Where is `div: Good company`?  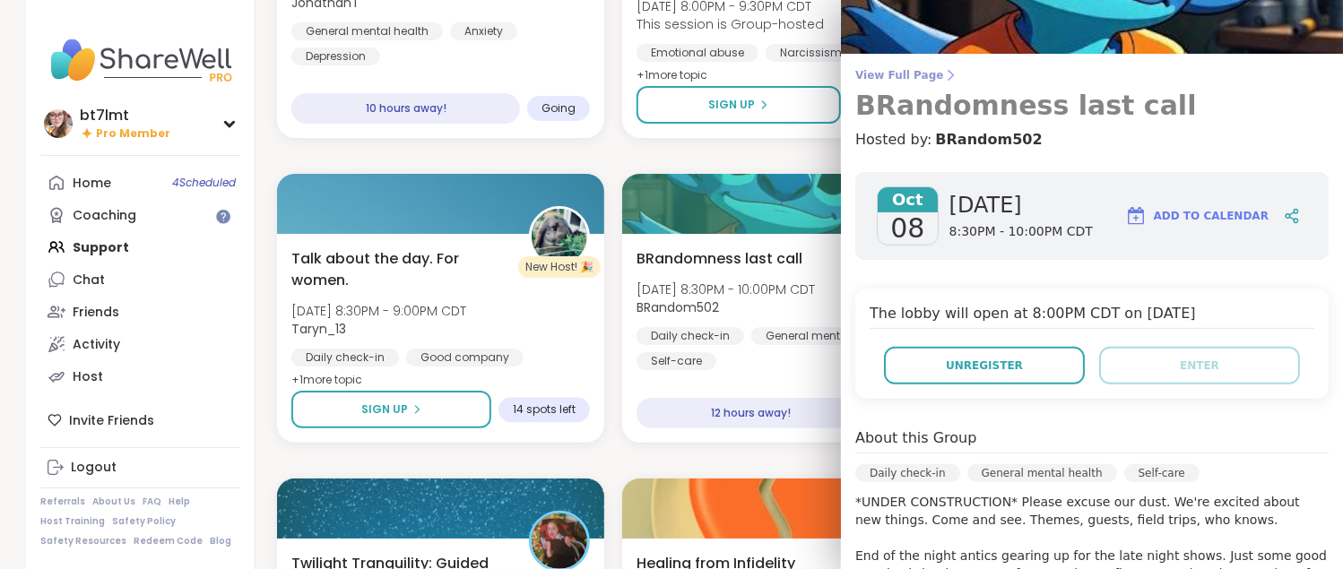 div: Good company is located at coordinates (464, 358).